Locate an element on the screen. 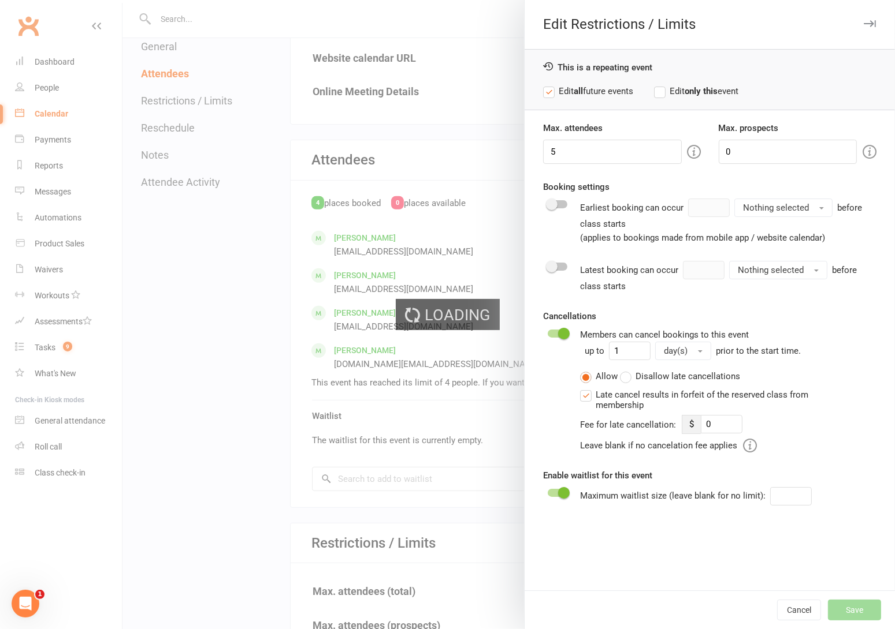 The height and width of the screenshot is (629, 895). button: day(s) is located at coordinates (683, 351).